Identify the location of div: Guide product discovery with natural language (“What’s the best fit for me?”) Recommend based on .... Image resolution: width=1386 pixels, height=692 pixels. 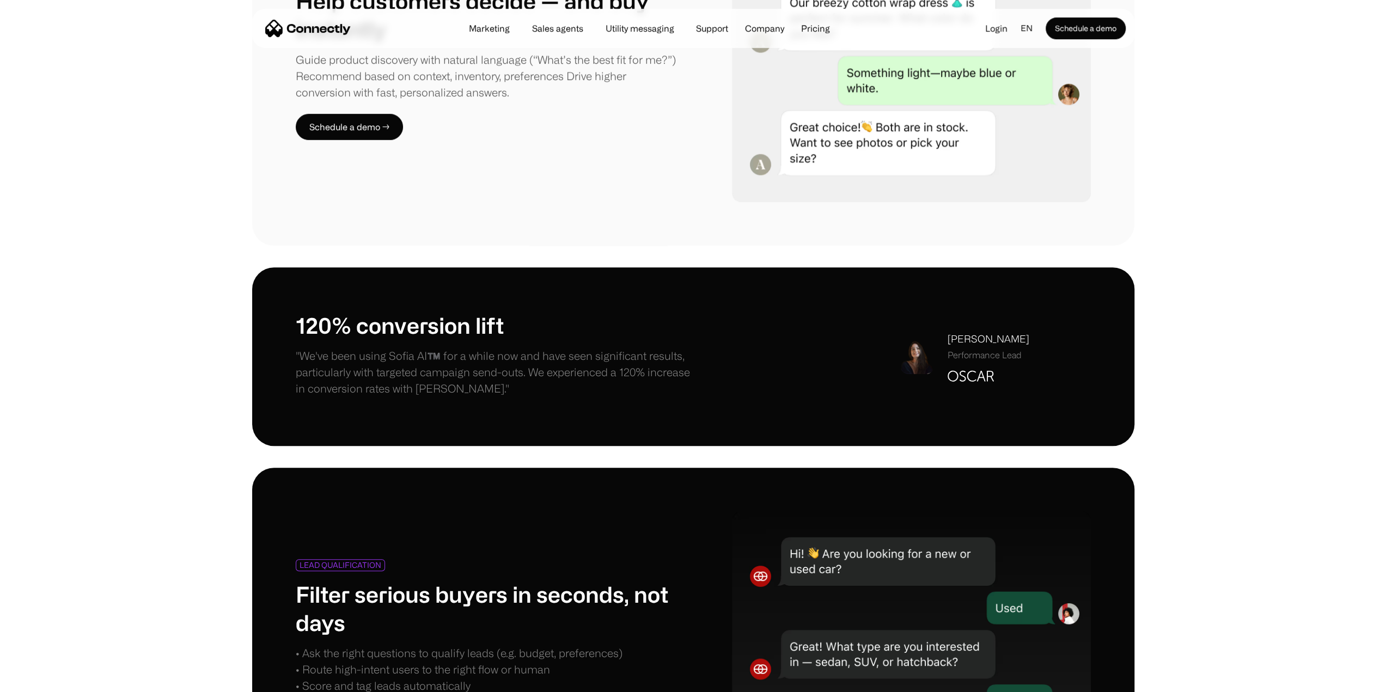
(486, 76).